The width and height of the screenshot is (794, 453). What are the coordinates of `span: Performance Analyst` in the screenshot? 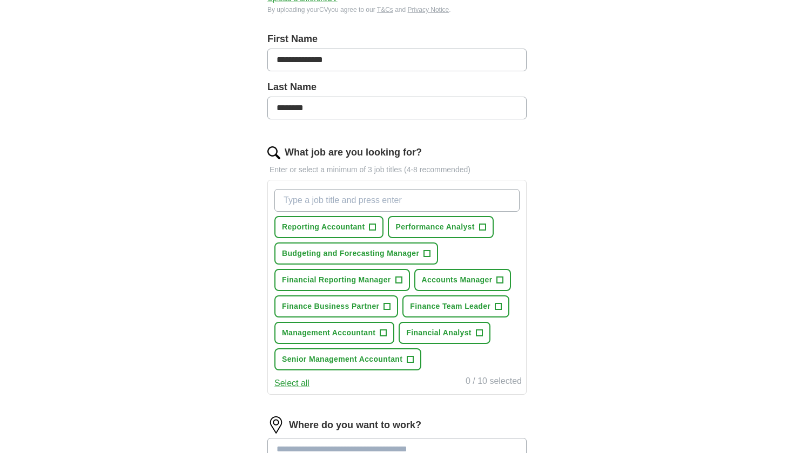 It's located at (435, 227).